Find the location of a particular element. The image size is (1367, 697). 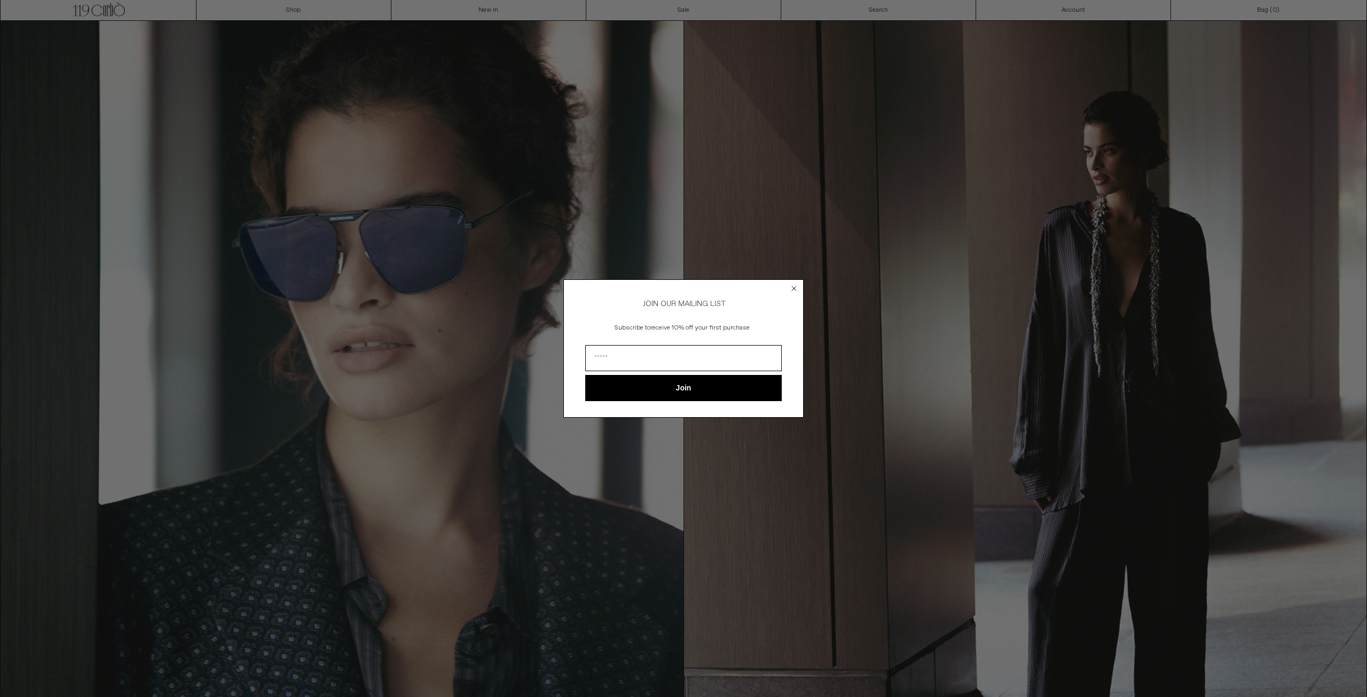

span: JOIN OUR MAILING LIST is located at coordinates (683, 304).